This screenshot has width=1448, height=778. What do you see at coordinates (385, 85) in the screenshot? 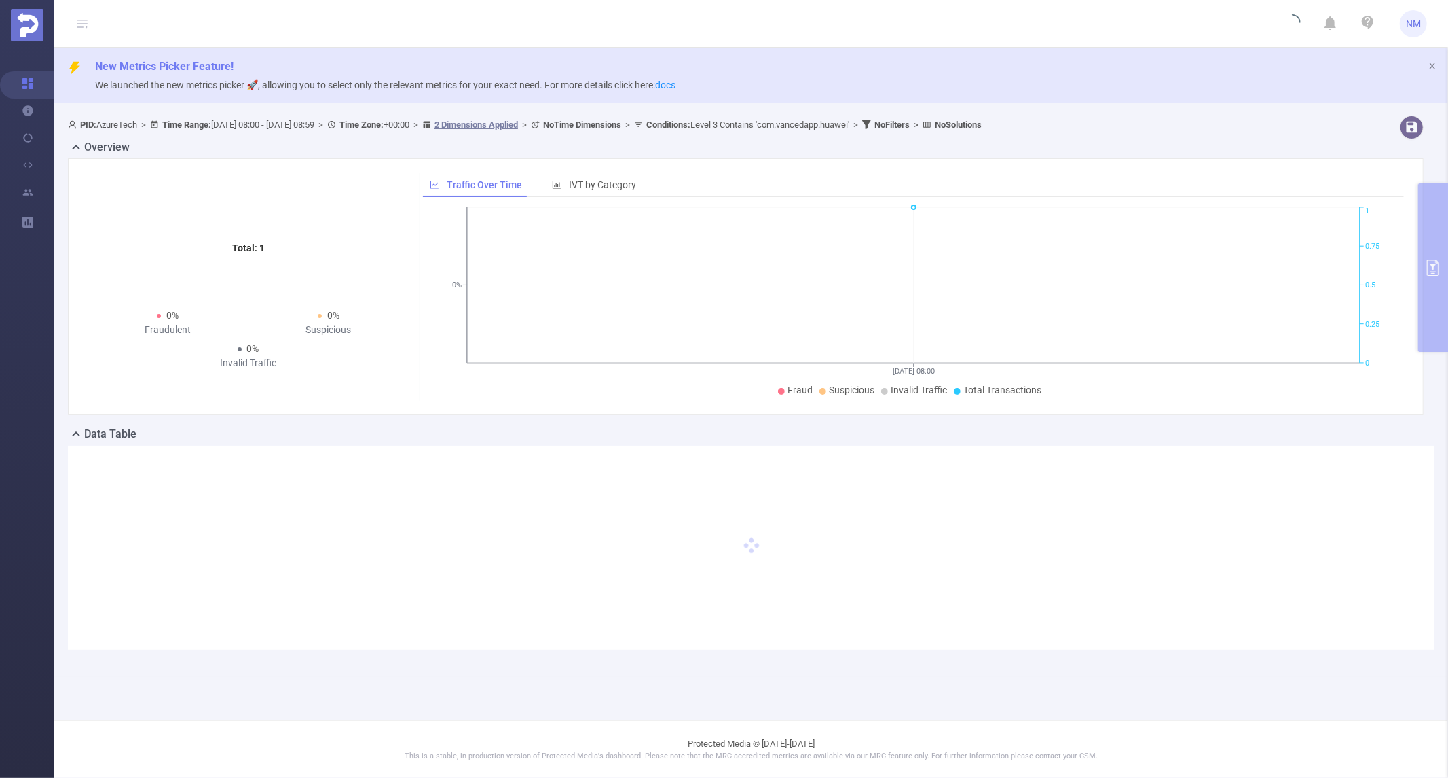
I see `span: We launched the new metrics picker 🚀, allowing you to select only the relevant metrics for your e...` at bounding box center [385, 85].